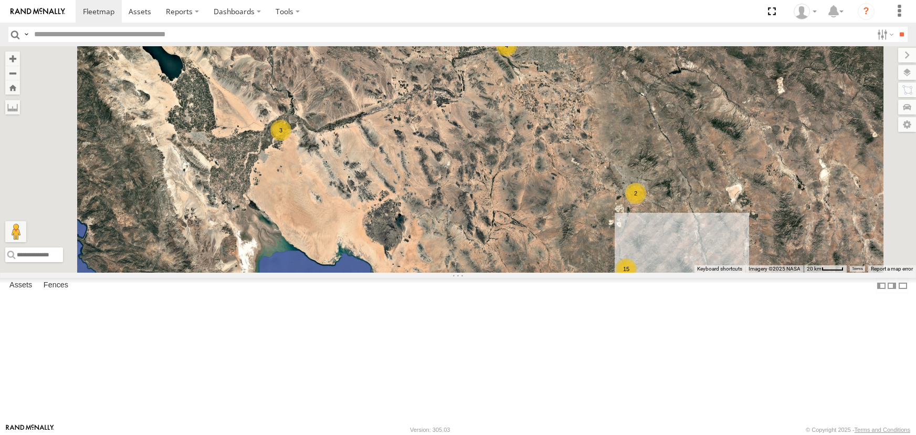 Image resolution: width=916 pixels, height=435 pixels. Describe the element at coordinates (56, 285) in the screenshot. I see `label: Fences` at that location.